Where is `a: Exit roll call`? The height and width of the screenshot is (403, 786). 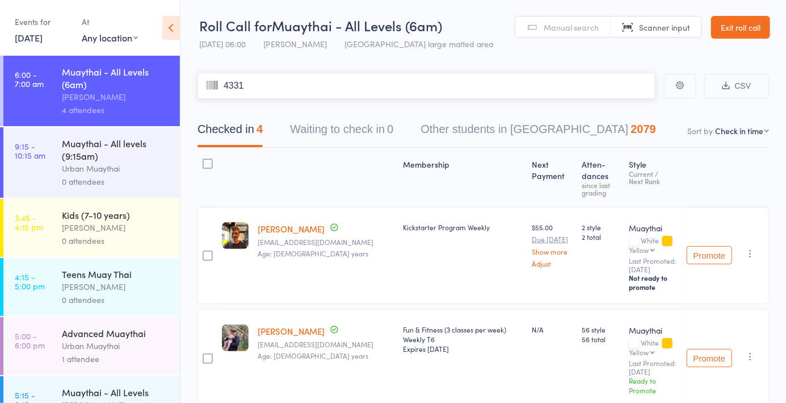
a: Exit roll call is located at coordinates (741, 27).